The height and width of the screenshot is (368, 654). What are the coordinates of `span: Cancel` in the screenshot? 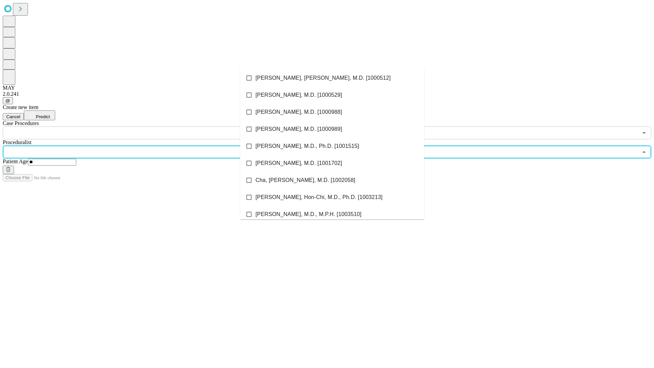 It's located at (13, 116).